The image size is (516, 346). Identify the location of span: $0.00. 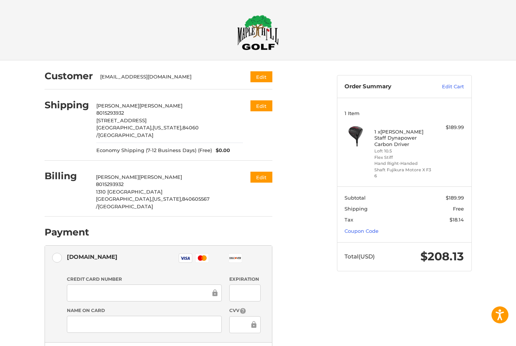
(221, 151).